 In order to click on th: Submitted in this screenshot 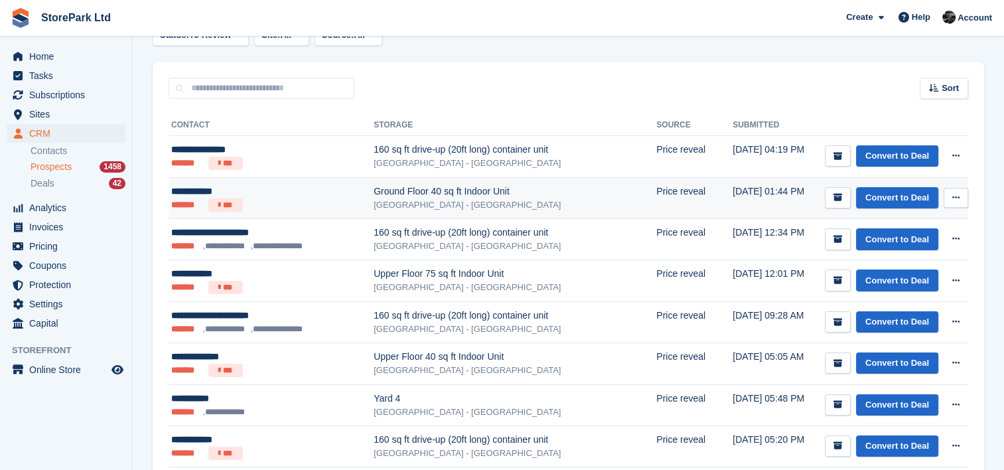, I will do `click(772, 125)`.